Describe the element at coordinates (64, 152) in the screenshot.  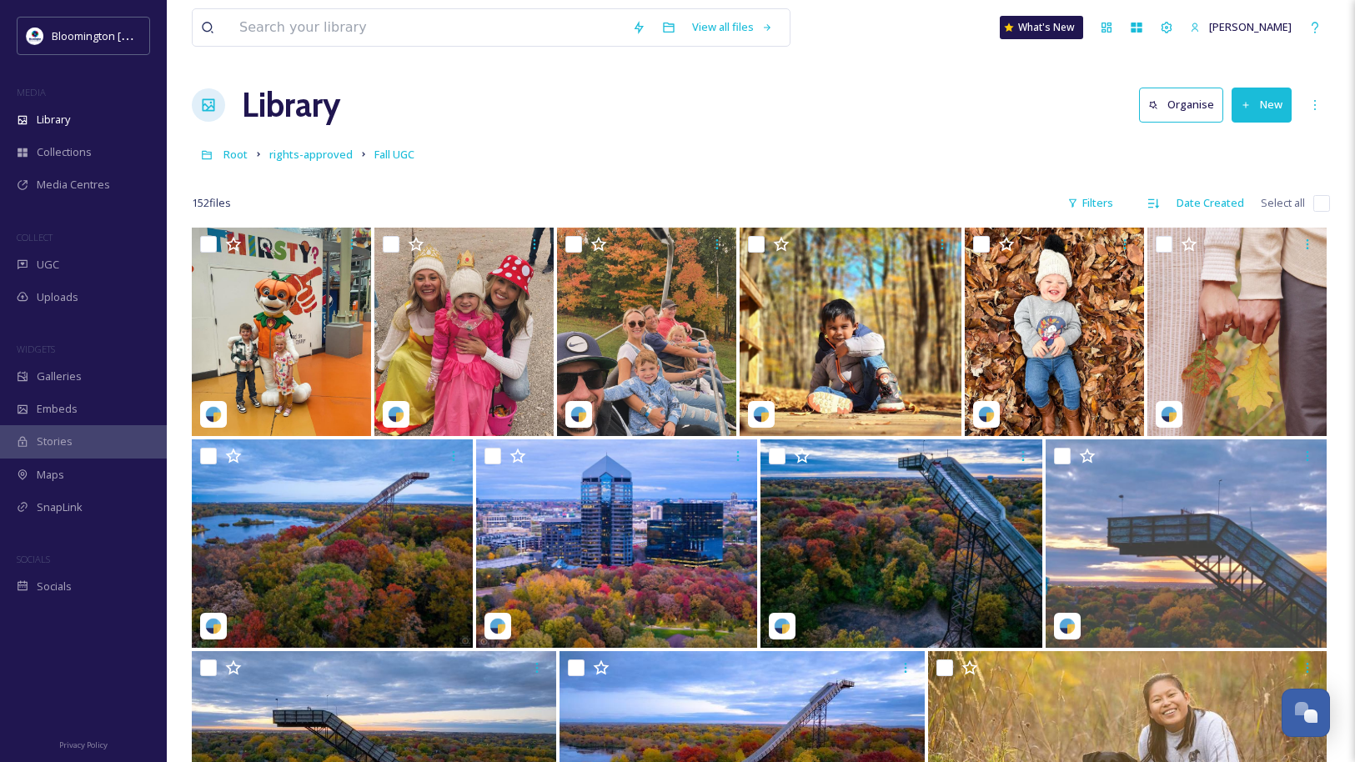
I see `span: Collections` at that location.